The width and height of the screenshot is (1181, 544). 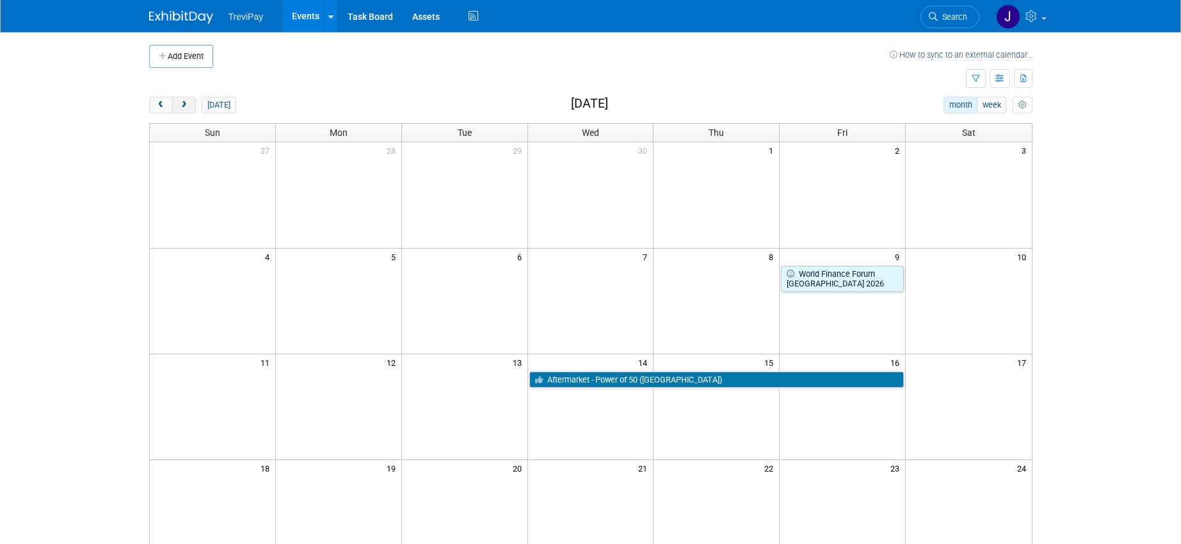 I want to click on span: 3, so click(x=1026, y=150).